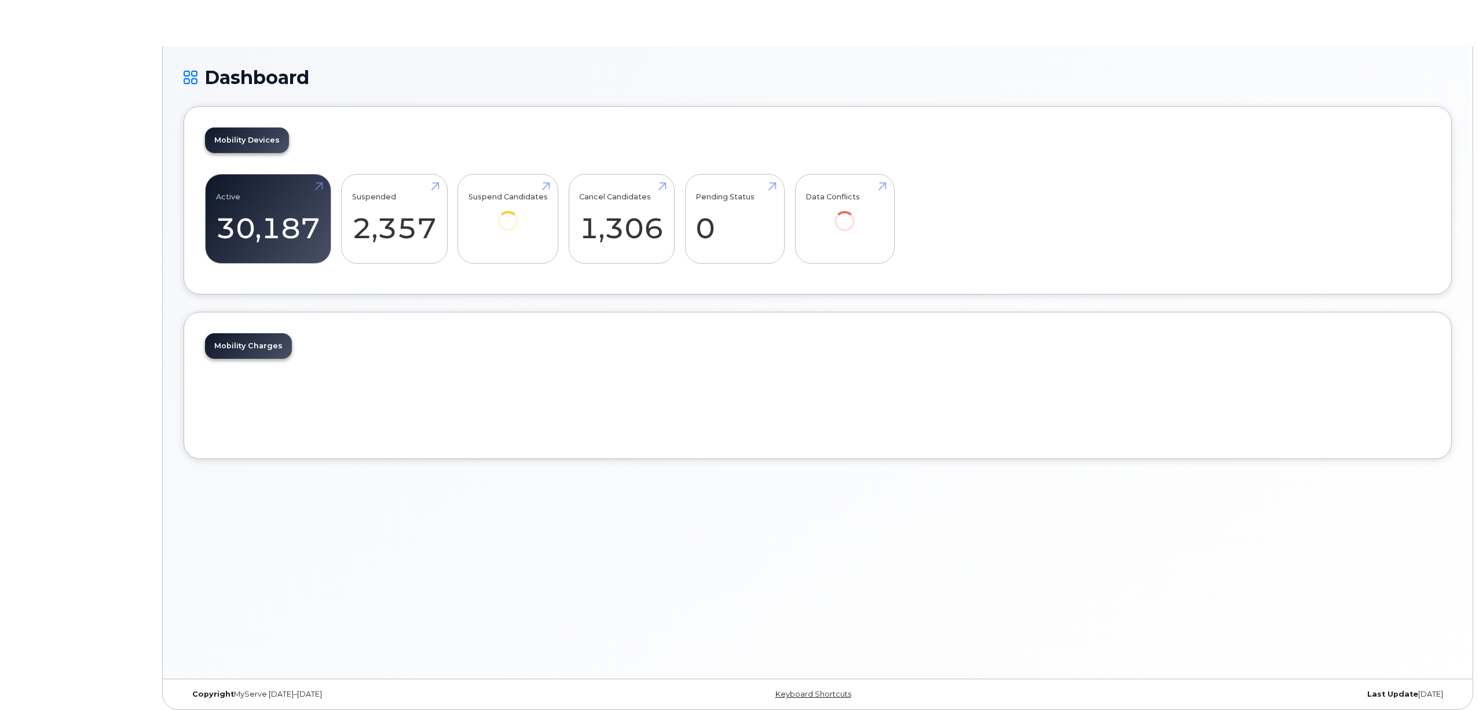 This screenshot has width=1479, height=710. I want to click on a: Keyboard Shortcuts, so click(813, 693).